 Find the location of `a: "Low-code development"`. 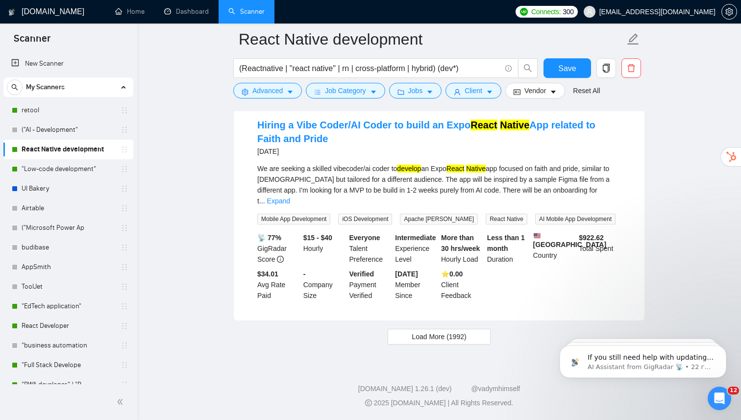

a: "Low-code development" is located at coordinates (68, 169).